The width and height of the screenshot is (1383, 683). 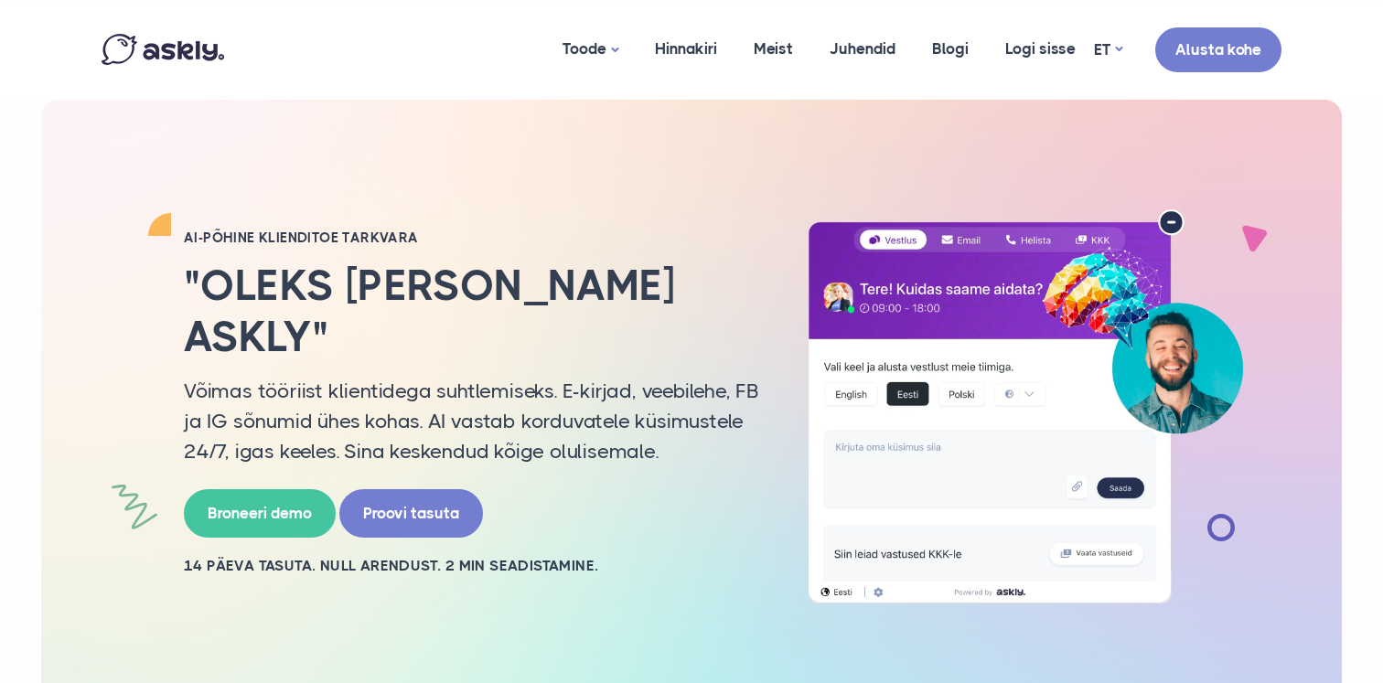 What do you see at coordinates (863, 48) in the screenshot?
I see `a: Juhendid` at bounding box center [863, 48].